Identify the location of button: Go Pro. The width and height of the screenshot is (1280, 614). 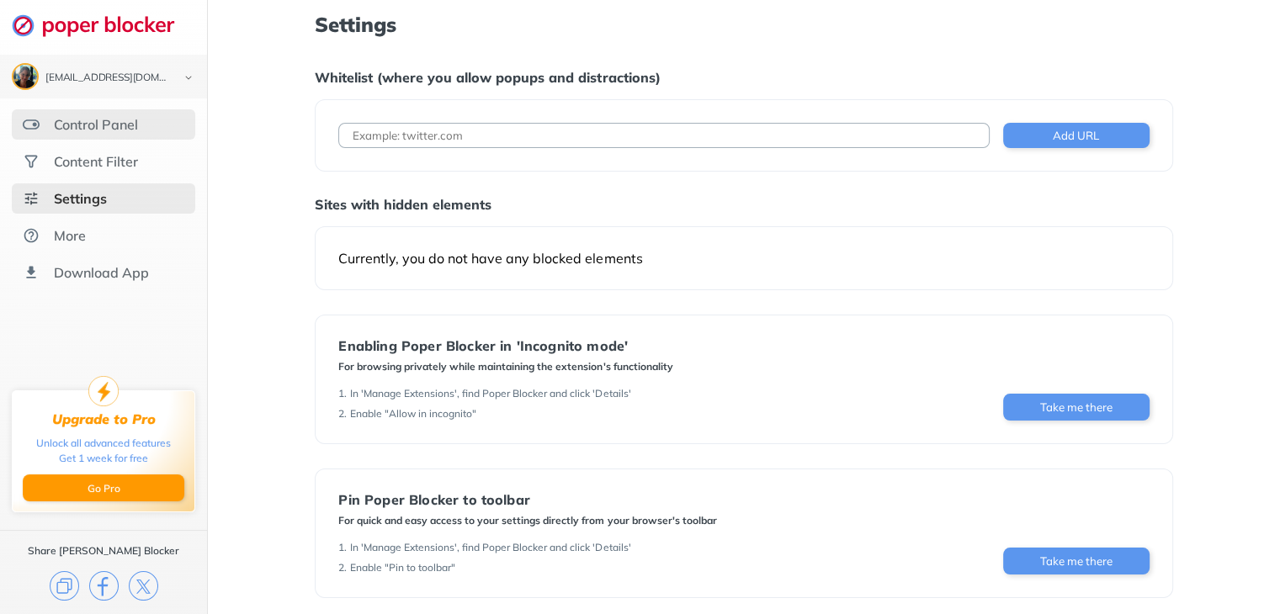
(103, 488).